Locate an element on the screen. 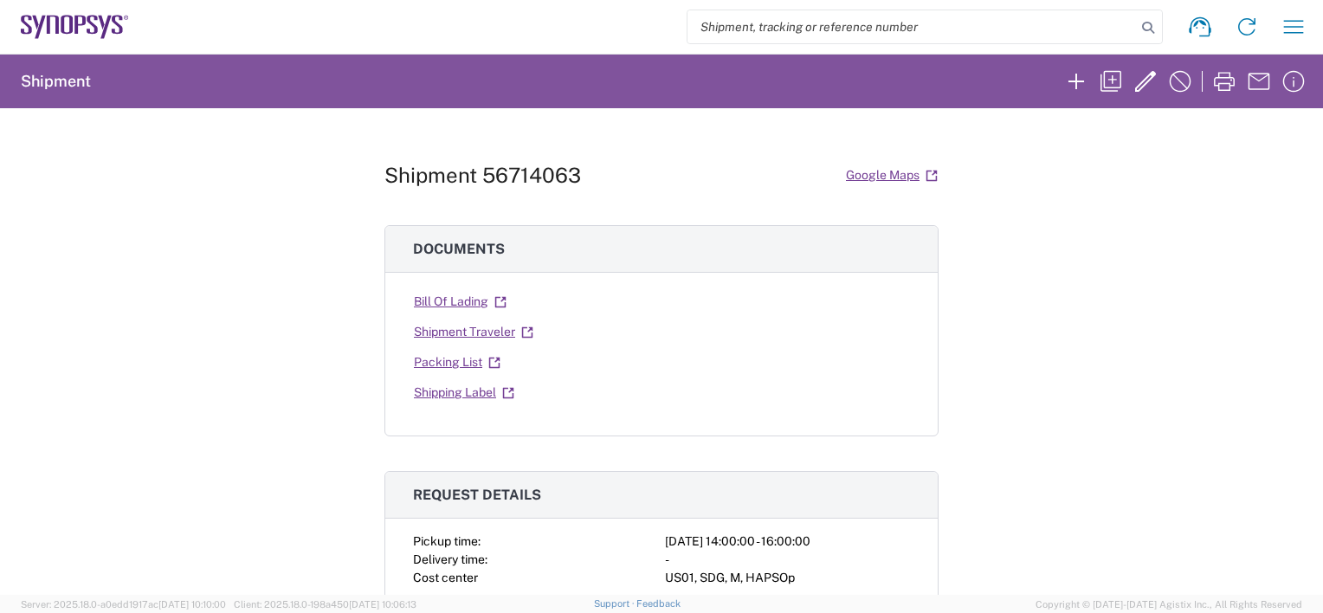 This screenshot has height=613, width=1323. input: Shipment, tracking or reference number is located at coordinates (911, 27).